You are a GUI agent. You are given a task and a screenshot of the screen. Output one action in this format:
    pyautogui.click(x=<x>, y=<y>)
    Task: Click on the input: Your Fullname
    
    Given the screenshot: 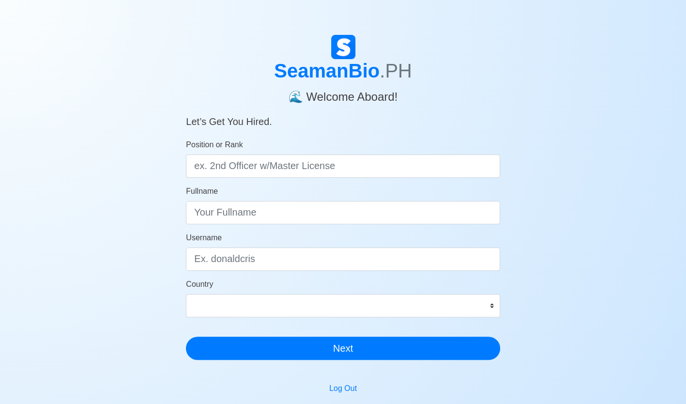 What is the action you would take?
    pyautogui.click(x=343, y=213)
    